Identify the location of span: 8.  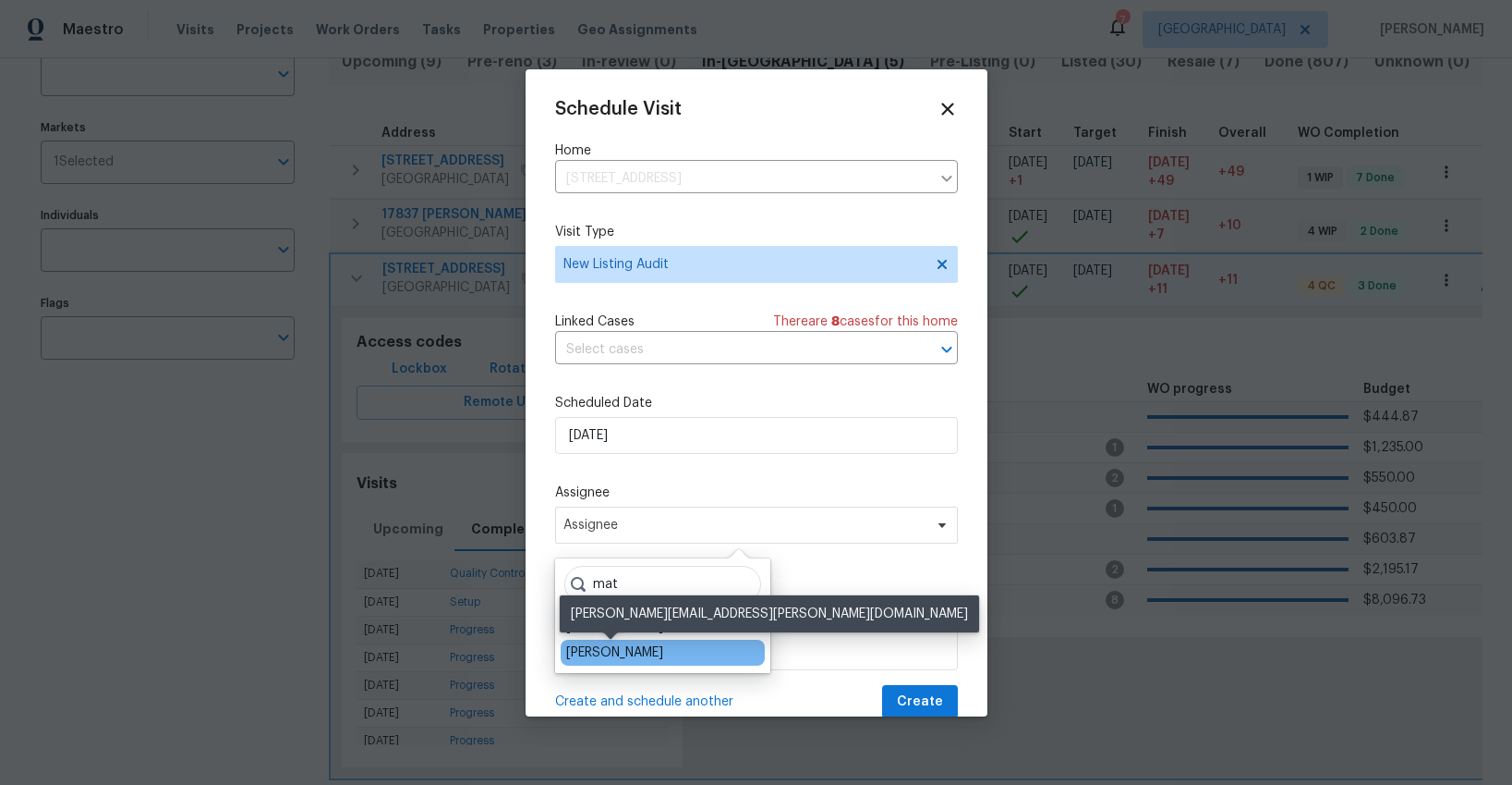
(835, 322).